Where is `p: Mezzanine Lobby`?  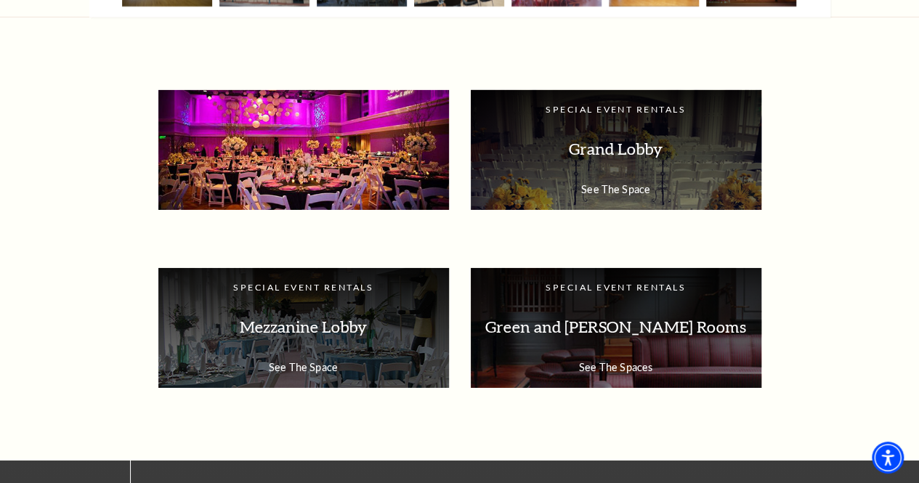
p: Mezzanine Lobby is located at coordinates (304, 327).